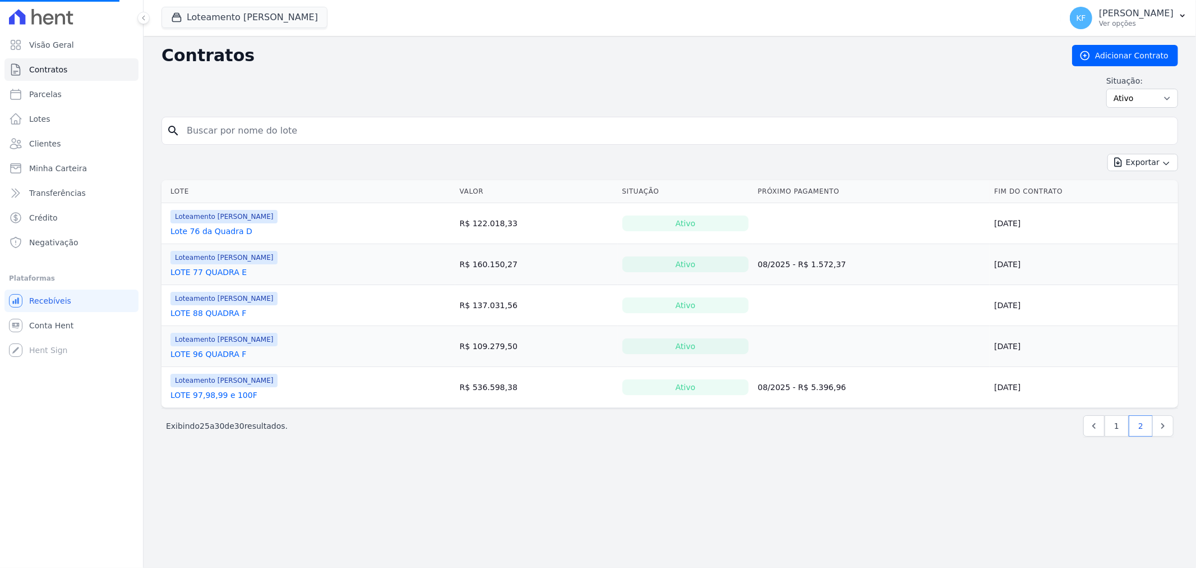 This screenshot has width=1196, height=568. What do you see at coordinates (802, 264) in the screenshot?
I see `a: 08/2025 - R$ 1.572,37` at bounding box center [802, 264].